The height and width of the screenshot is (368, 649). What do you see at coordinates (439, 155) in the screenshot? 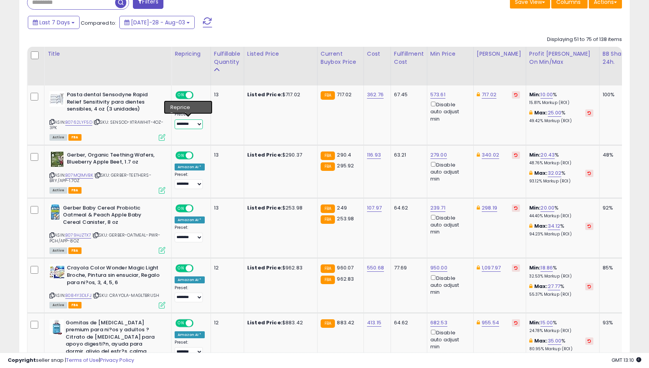
I see `a: 279.00` at bounding box center [439, 155].